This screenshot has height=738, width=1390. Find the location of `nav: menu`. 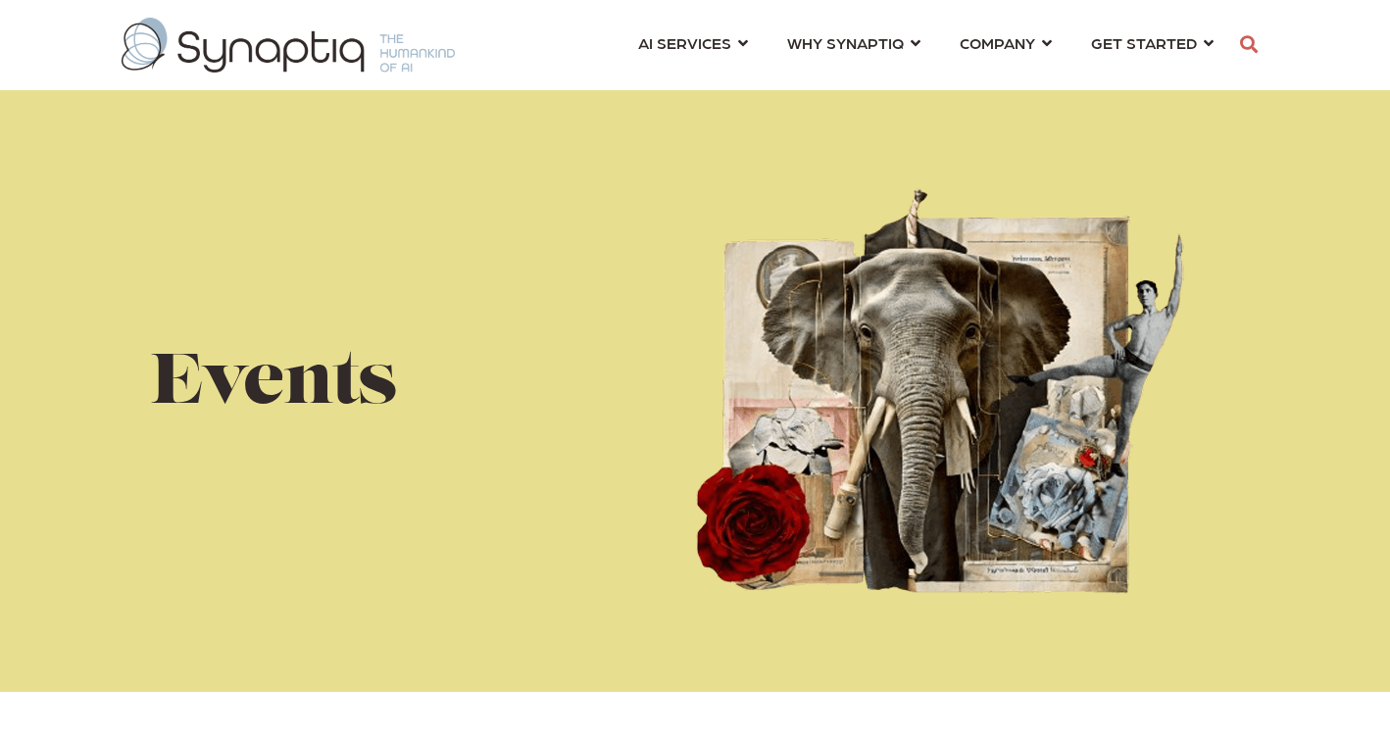

nav: menu is located at coordinates (925, 45).